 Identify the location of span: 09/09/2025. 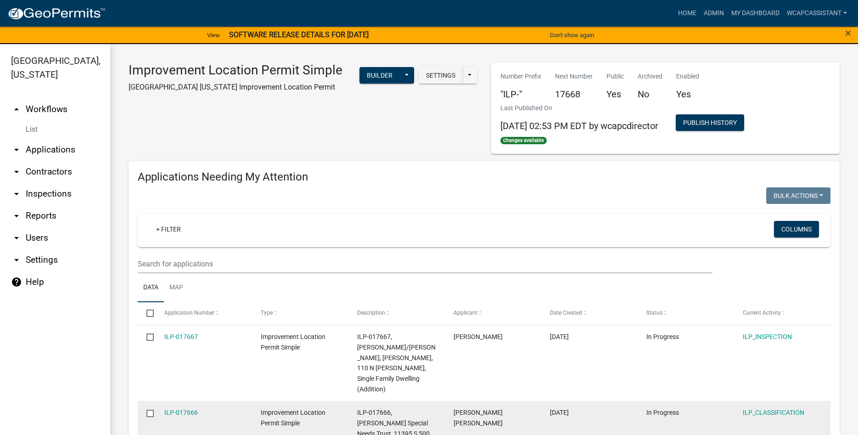
(559, 336).